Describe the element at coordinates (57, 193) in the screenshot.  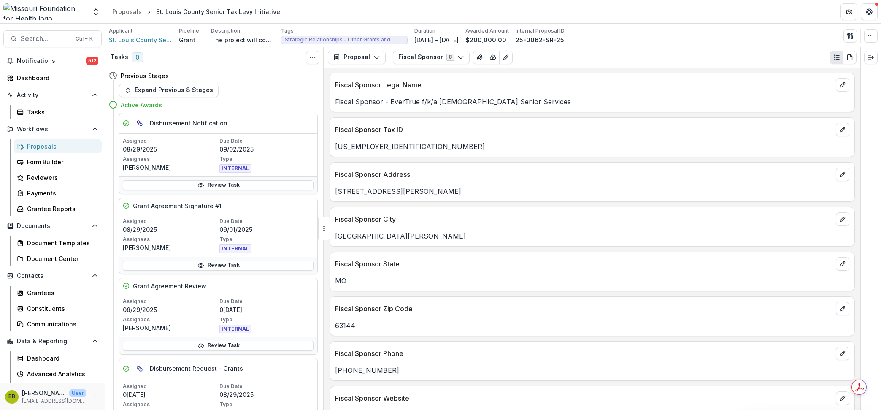
I see `a: Payments` at that location.